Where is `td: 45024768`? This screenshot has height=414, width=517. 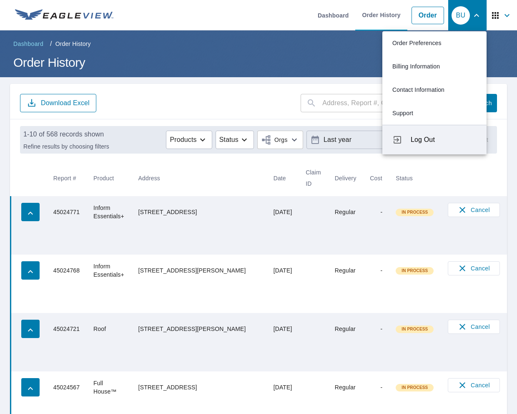
td: 45024768 is located at coordinates (67, 270).